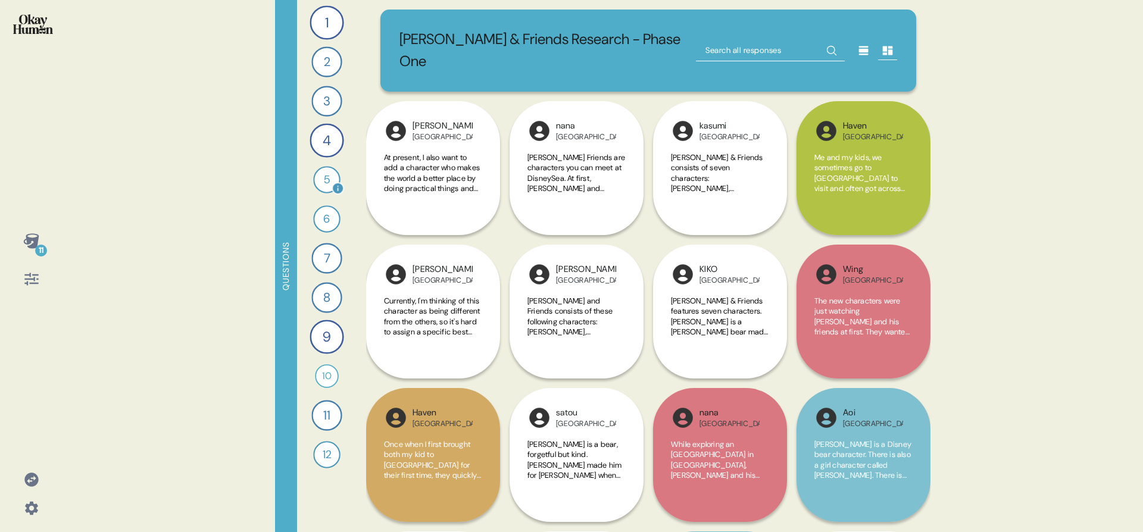  What do you see at coordinates (771, 51) in the screenshot?
I see `input: Search all responses` at bounding box center [771, 51].